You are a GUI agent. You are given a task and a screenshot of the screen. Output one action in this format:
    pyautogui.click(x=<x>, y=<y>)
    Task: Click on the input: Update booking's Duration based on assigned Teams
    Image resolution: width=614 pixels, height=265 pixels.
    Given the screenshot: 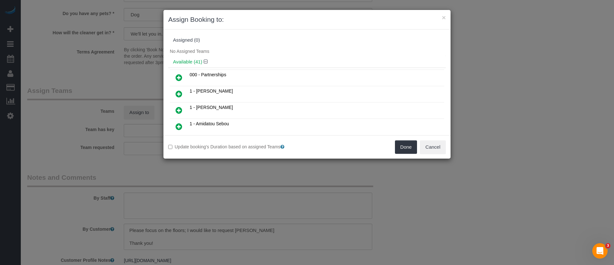 What is the action you would take?
    pyautogui.click(x=170, y=147)
    